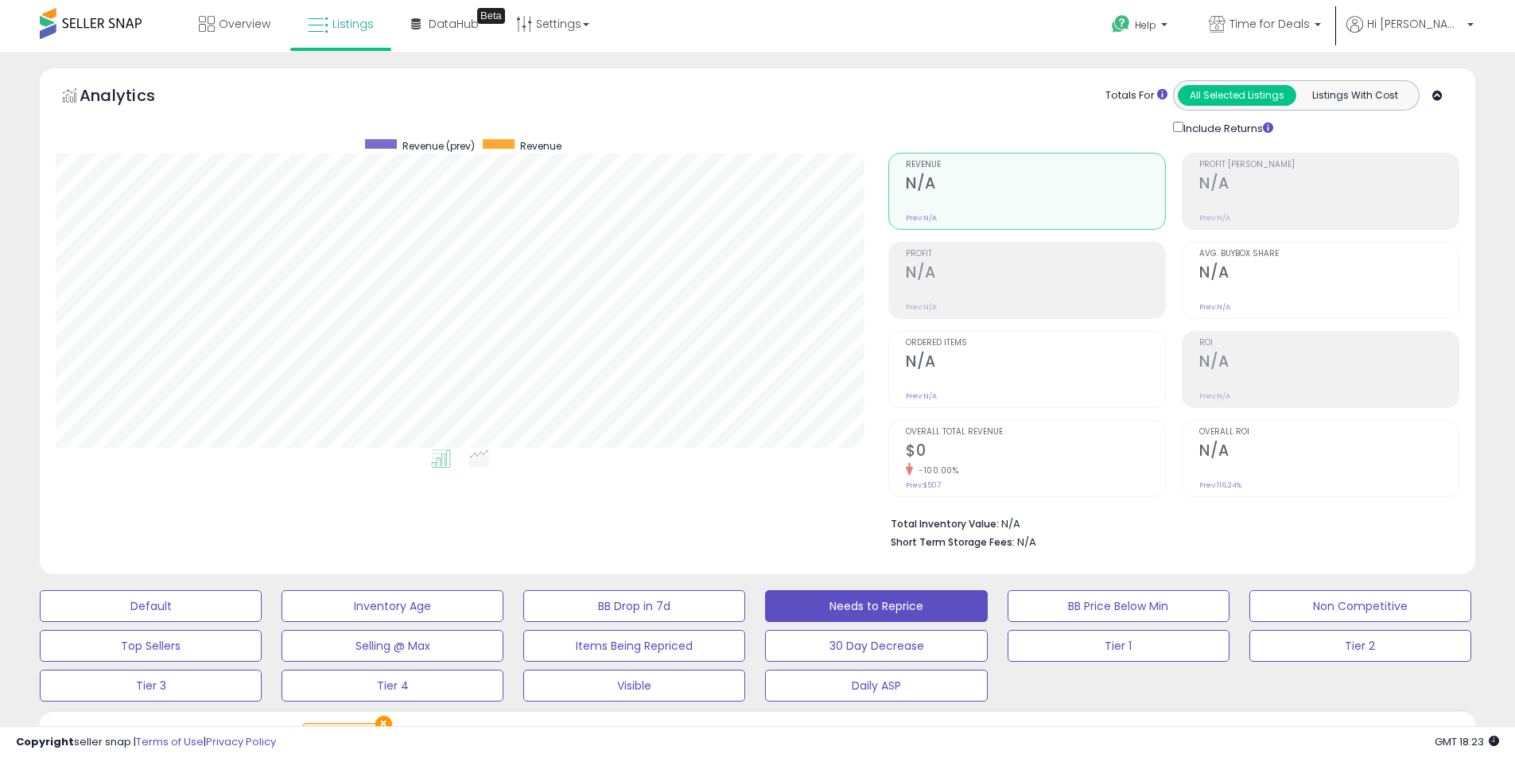 This screenshot has height=758, width=1515. What do you see at coordinates (1120, 24) in the screenshot?
I see `i: Get Help` at bounding box center [1120, 24].